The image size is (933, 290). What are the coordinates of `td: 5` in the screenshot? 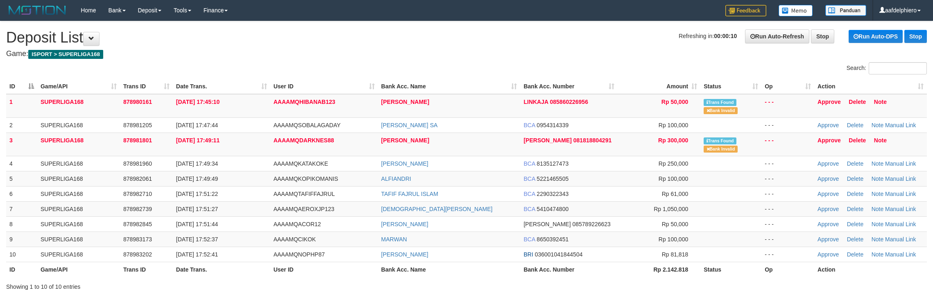 It's located at (22, 179).